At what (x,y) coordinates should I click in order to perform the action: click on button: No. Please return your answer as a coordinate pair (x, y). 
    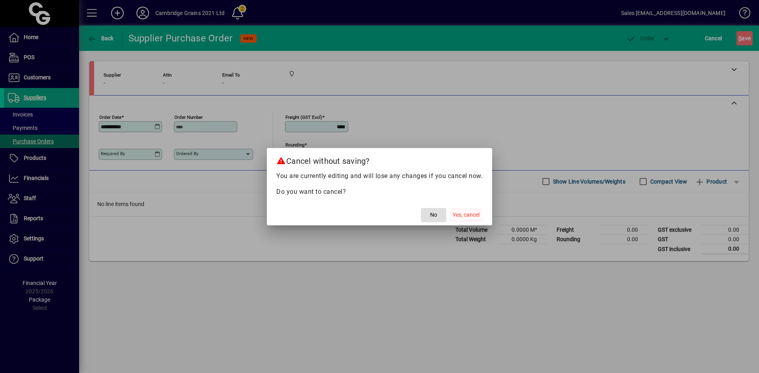
    Looking at the image, I should click on (433, 215).